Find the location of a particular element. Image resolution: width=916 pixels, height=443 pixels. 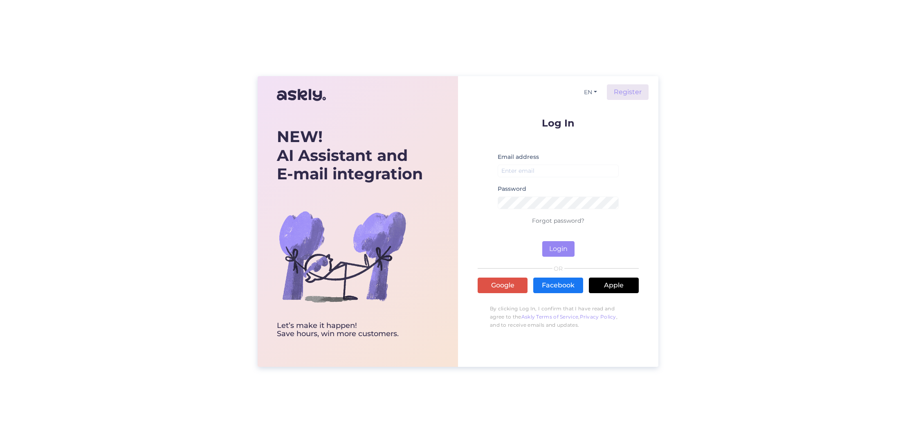

img: Askly is located at coordinates (301, 95).